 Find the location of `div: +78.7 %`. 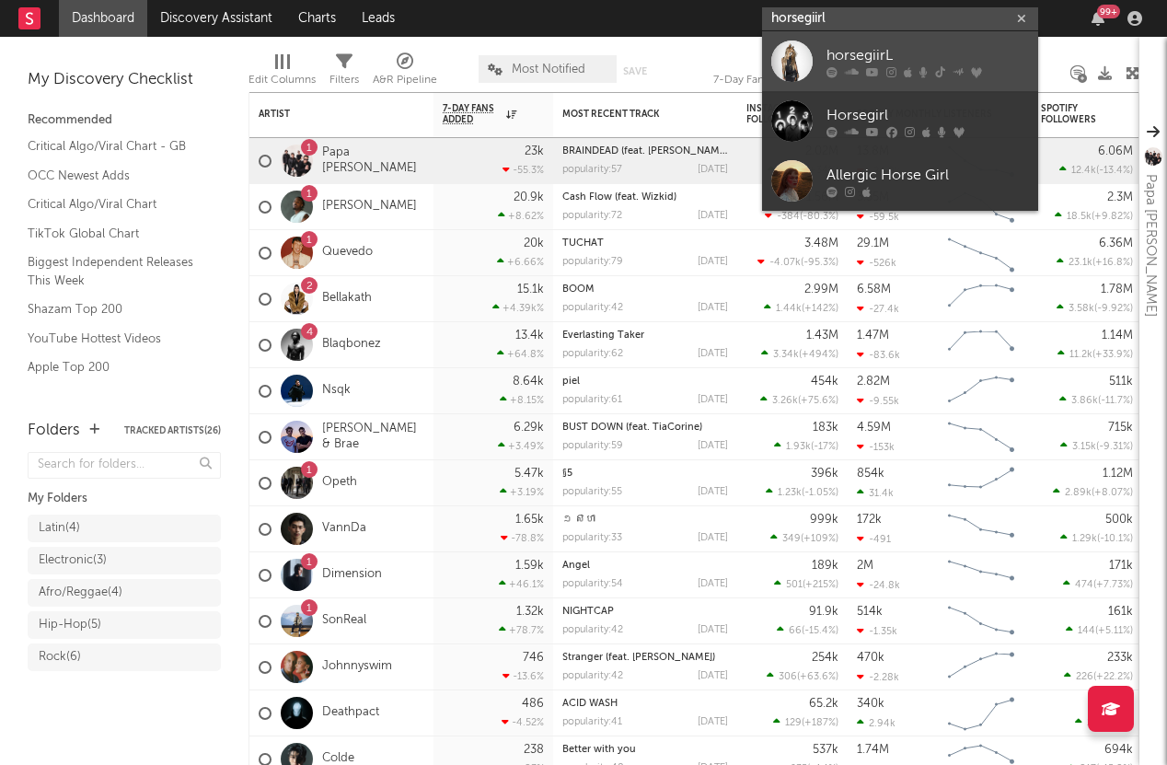

div: +78.7 % is located at coordinates (521, 629).